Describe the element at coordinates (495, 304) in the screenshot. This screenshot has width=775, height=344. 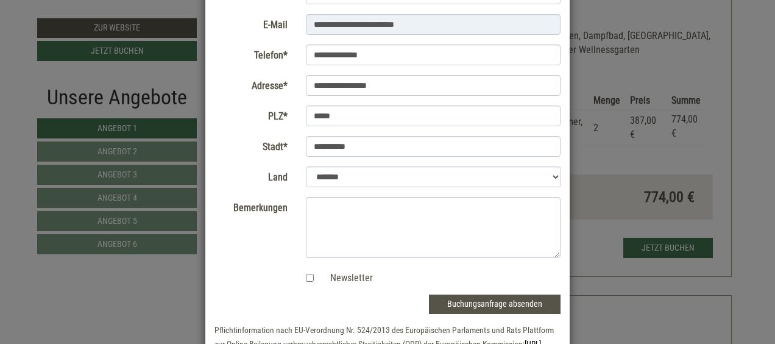
I see `button: Buchungsanfrage absenden` at that location.